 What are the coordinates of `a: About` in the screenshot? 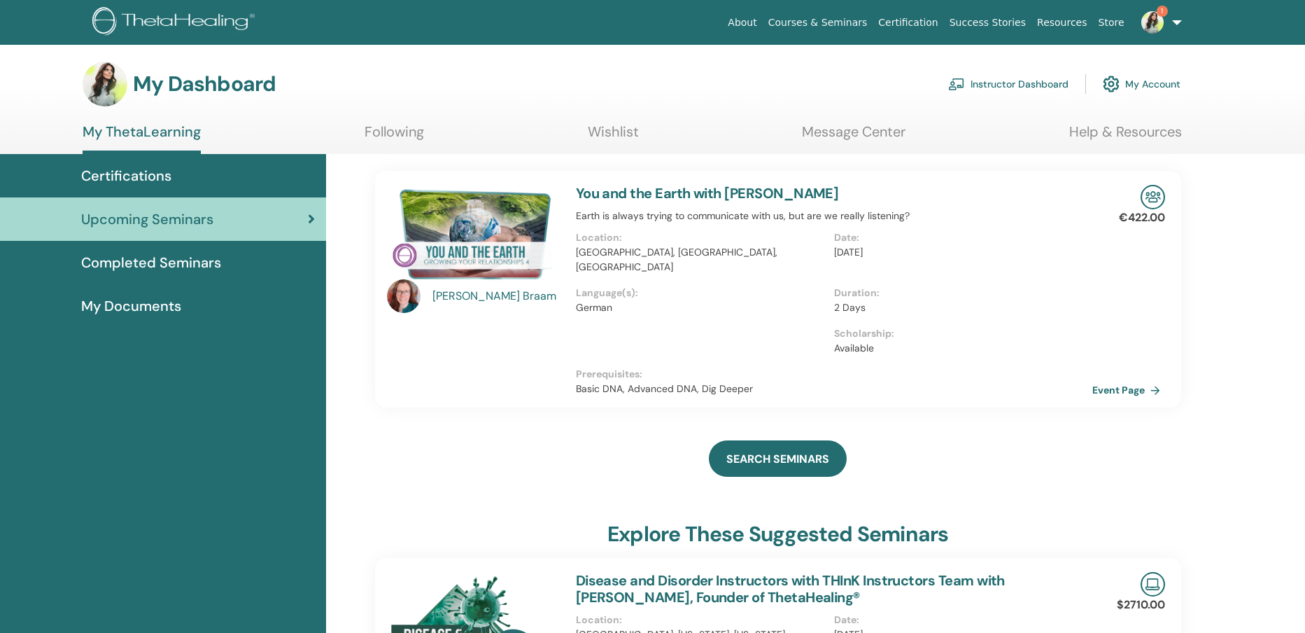 It's located at (742, 22).